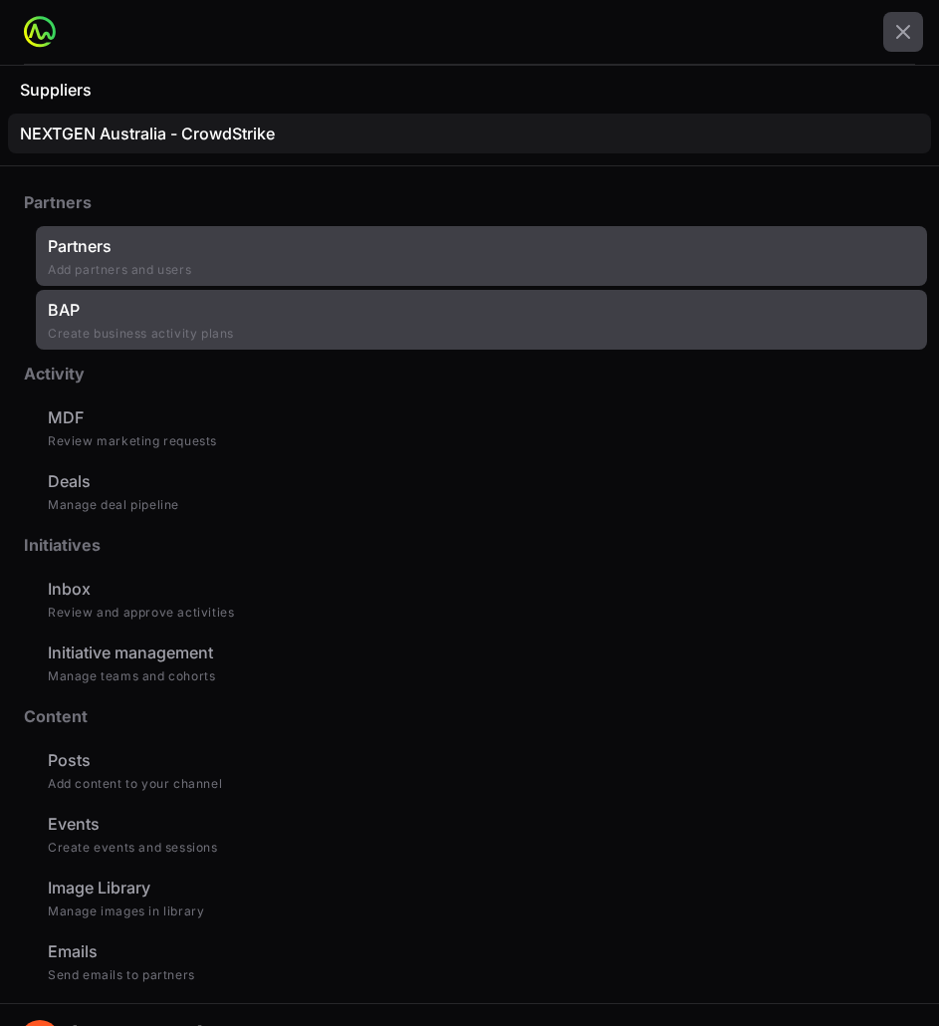 Image resolution: width=939 pixels, height=1026 pixels. What do you see at coordinates (125, 911) in the screenshot?
I see `span: Manage images in library` at bounding box center [125, 911].